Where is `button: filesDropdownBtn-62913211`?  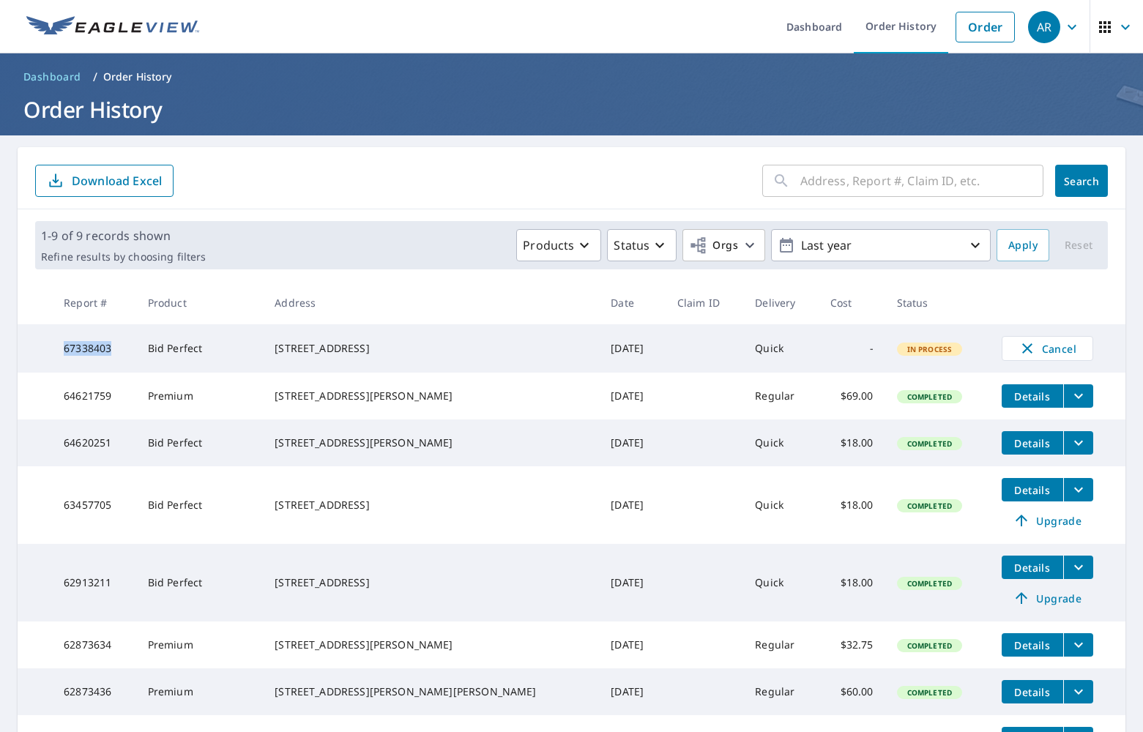
button: filesDropdownBtn-62913211 is located at coordinates (1078, 567).